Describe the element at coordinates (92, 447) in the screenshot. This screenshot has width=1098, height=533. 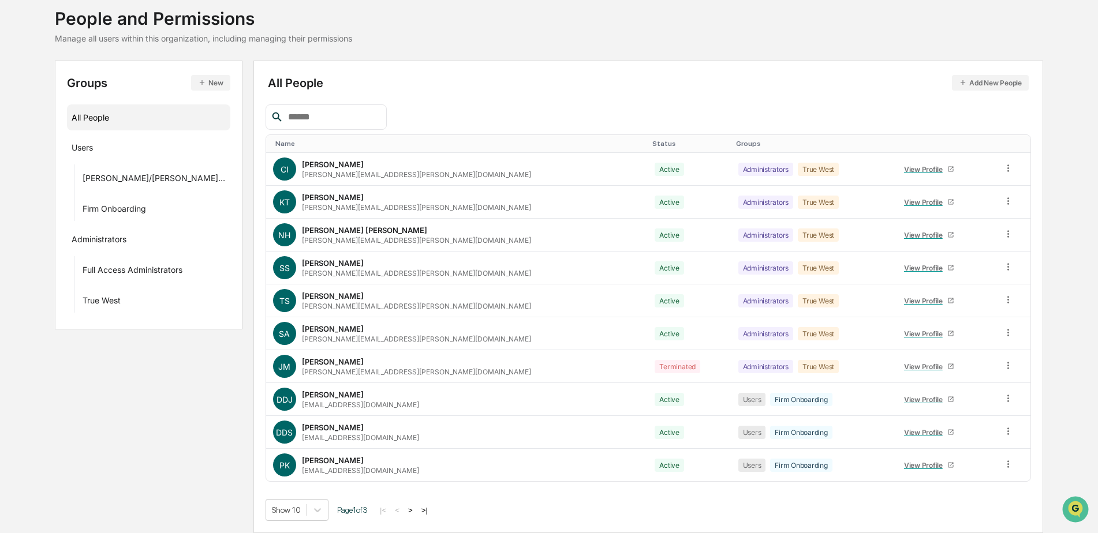
I see `div: We're available if you need us!` at that location.